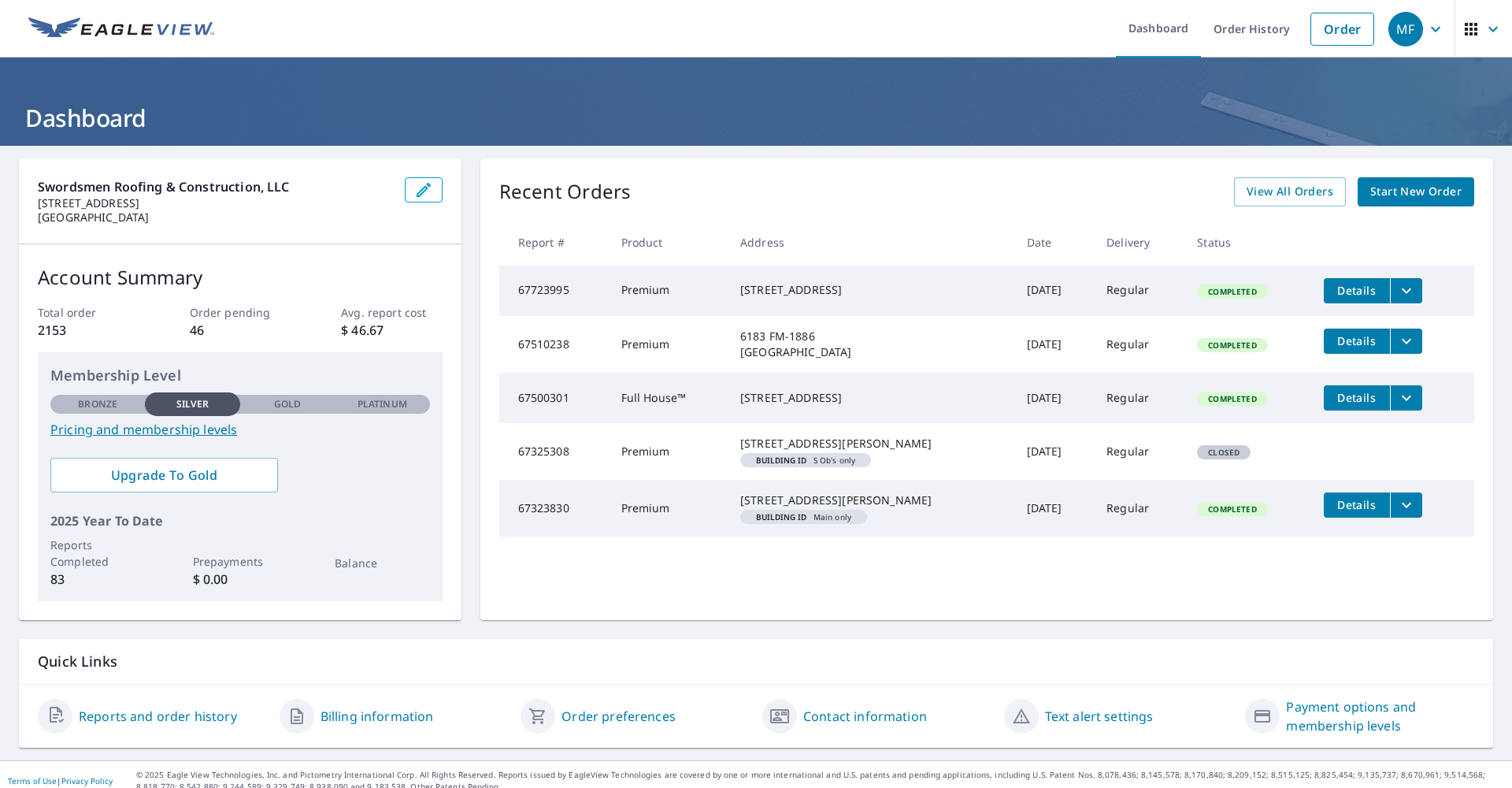 This screenshot has width=1512, height=788. What do you see at coordinates (382, 404) in the screenshot?
I see `p: Platinum` at bounding box center [382, 404].